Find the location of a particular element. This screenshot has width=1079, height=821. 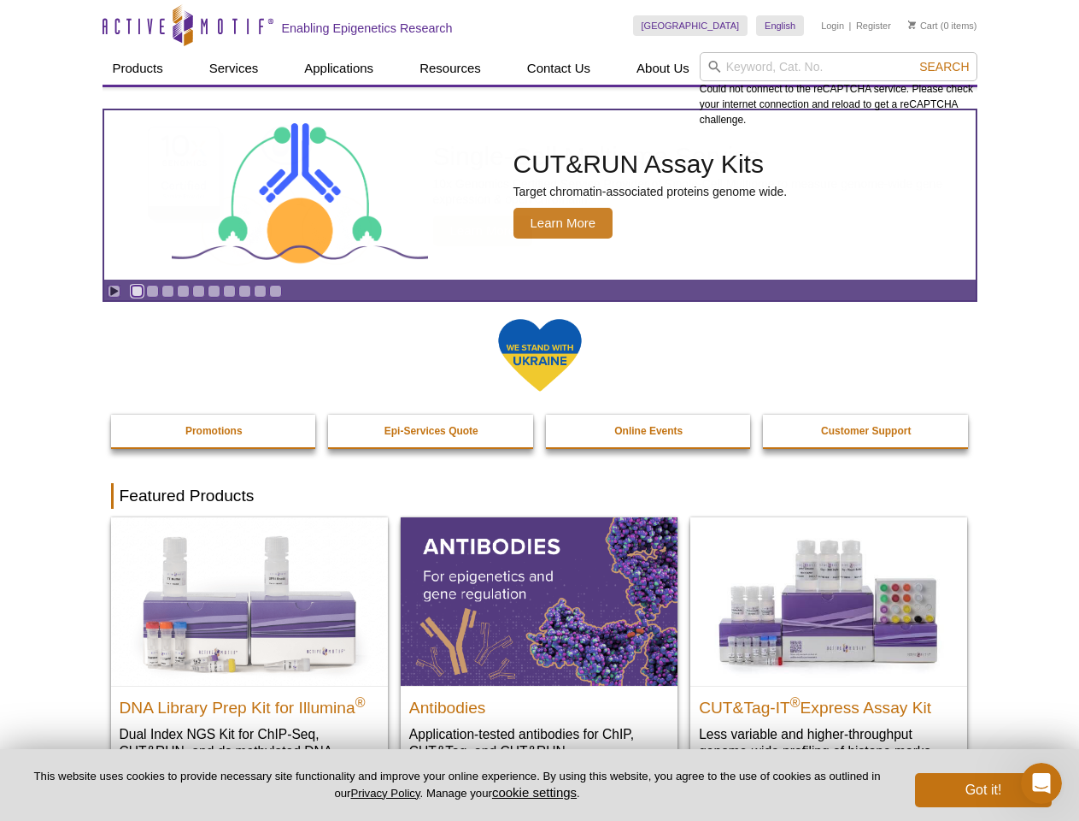

li: (0 items) is located at coordinates (943, 26).